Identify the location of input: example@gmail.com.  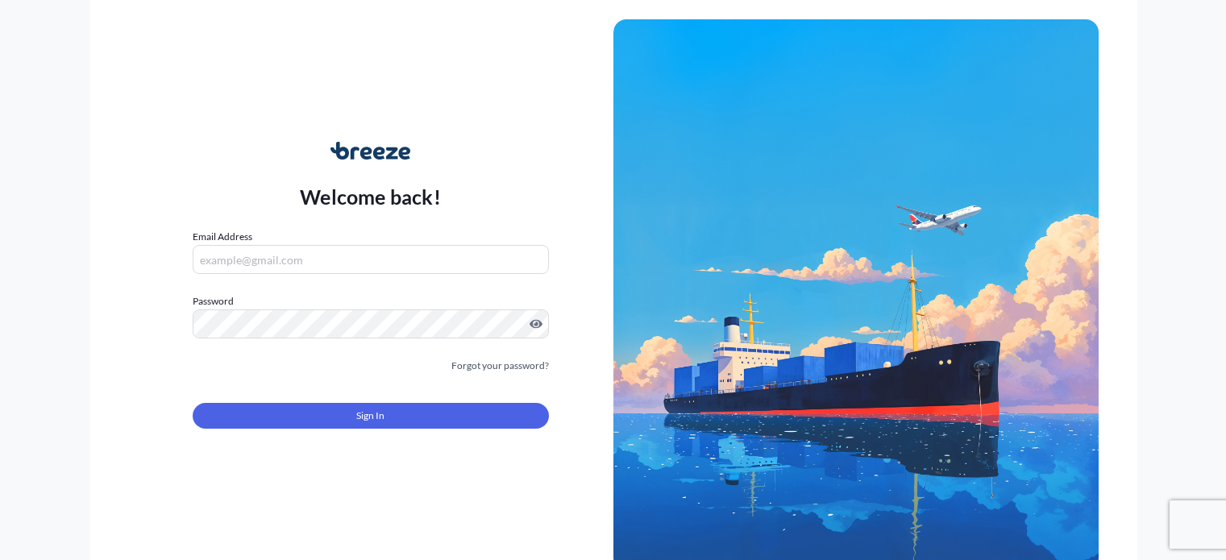
(371, 260).